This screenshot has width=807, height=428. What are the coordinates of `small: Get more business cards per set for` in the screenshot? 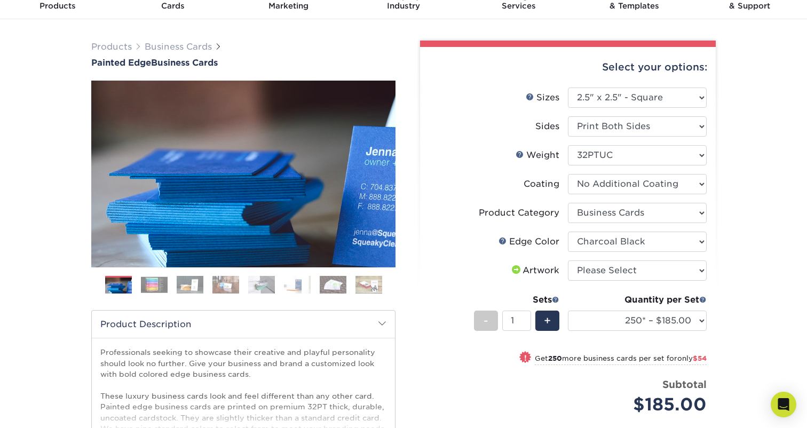 It's located at (621, 360).